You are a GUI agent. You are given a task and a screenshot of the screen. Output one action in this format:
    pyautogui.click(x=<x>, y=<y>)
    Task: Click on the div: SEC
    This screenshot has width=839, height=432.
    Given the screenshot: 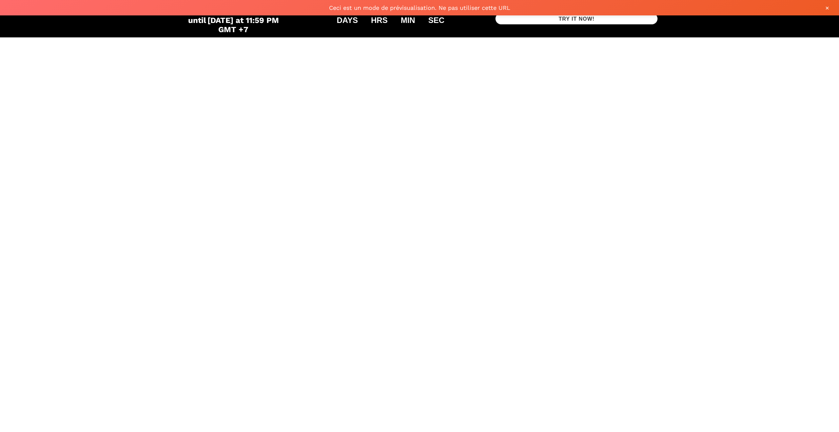 What is the action you would take?
    pyautogui.click(x=436, y=20)
    